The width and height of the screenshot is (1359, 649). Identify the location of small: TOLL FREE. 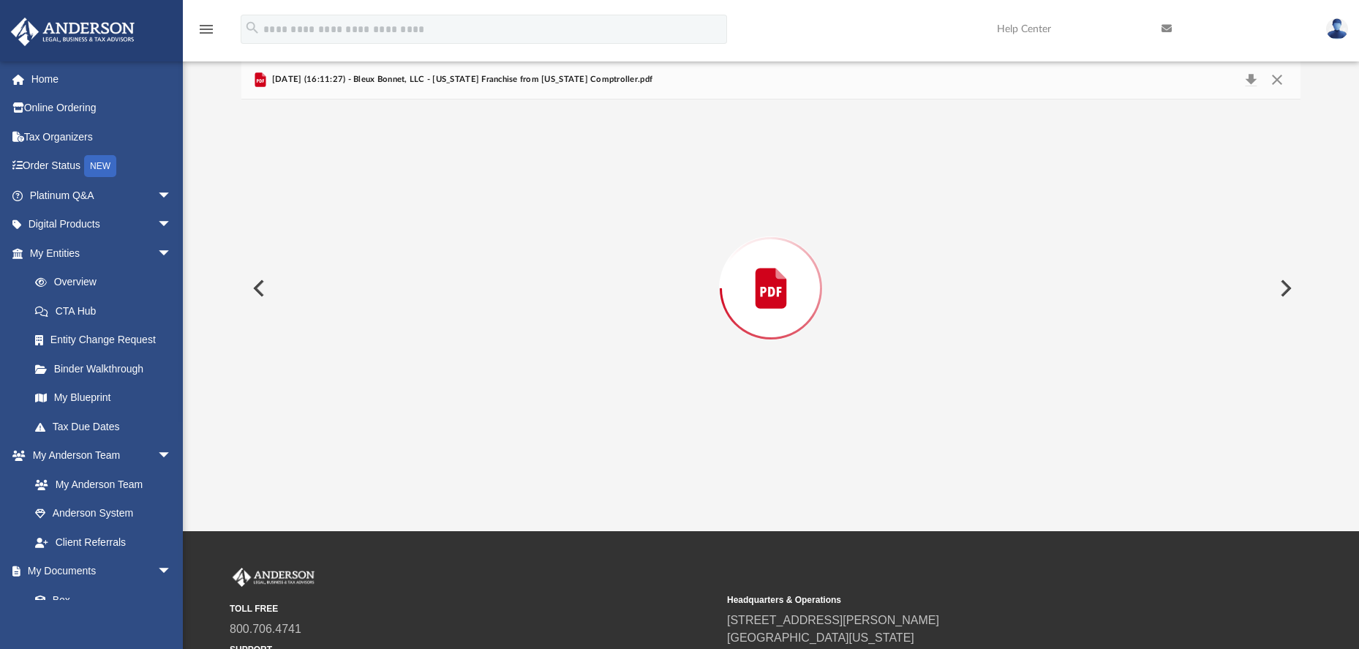
(473, 609).